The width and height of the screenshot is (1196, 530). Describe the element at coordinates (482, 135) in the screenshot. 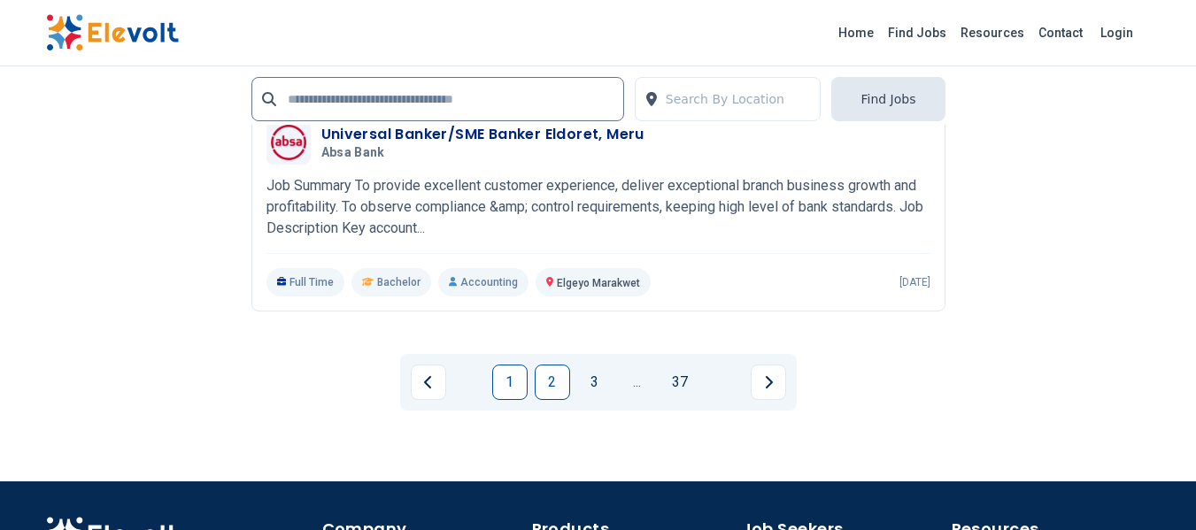

I see `h3: Universal Banker/SME Banker Eldoret, Meru` at that location.